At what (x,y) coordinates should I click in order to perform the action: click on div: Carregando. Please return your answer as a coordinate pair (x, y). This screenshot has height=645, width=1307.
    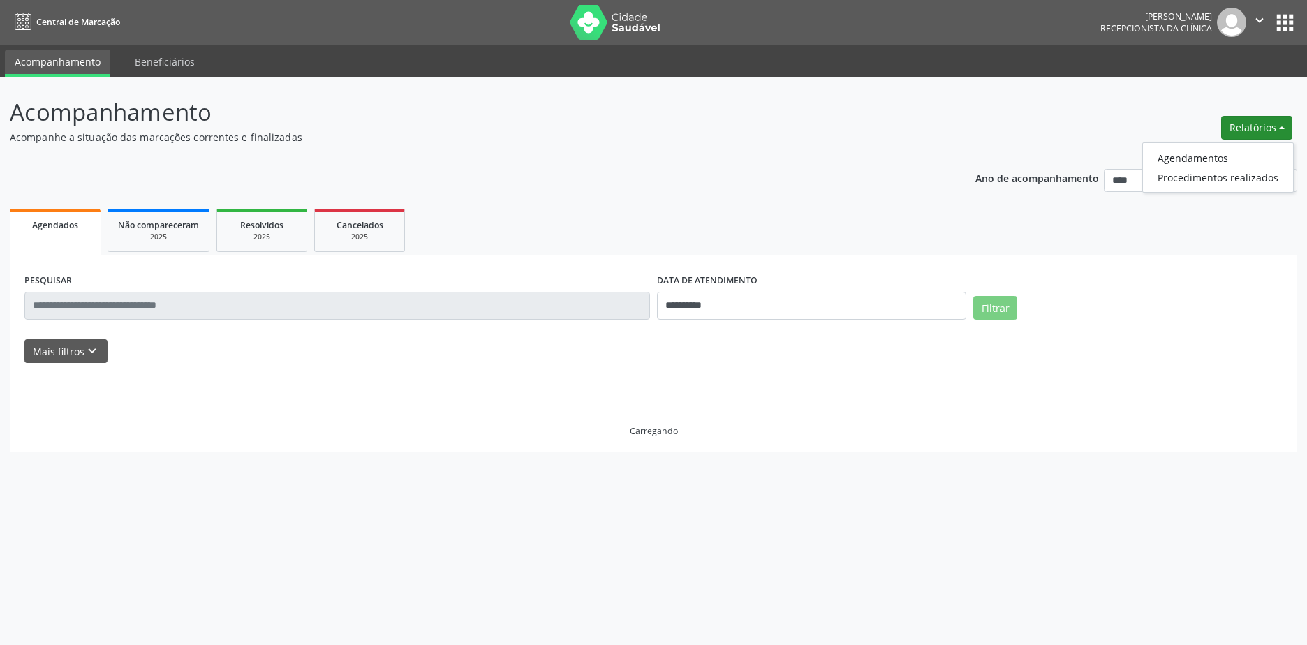
    Looking at the image, I should click on (653, 431).